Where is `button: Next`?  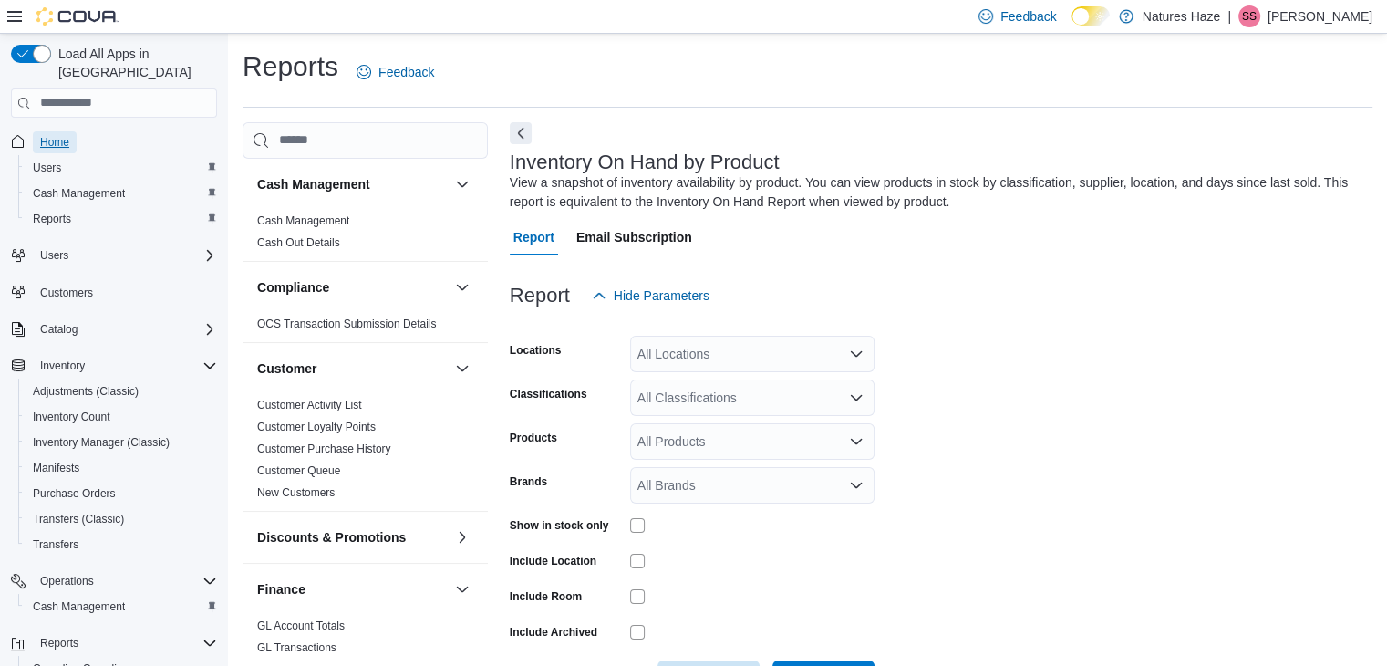
button: Next is located at coordinates (521, 133).